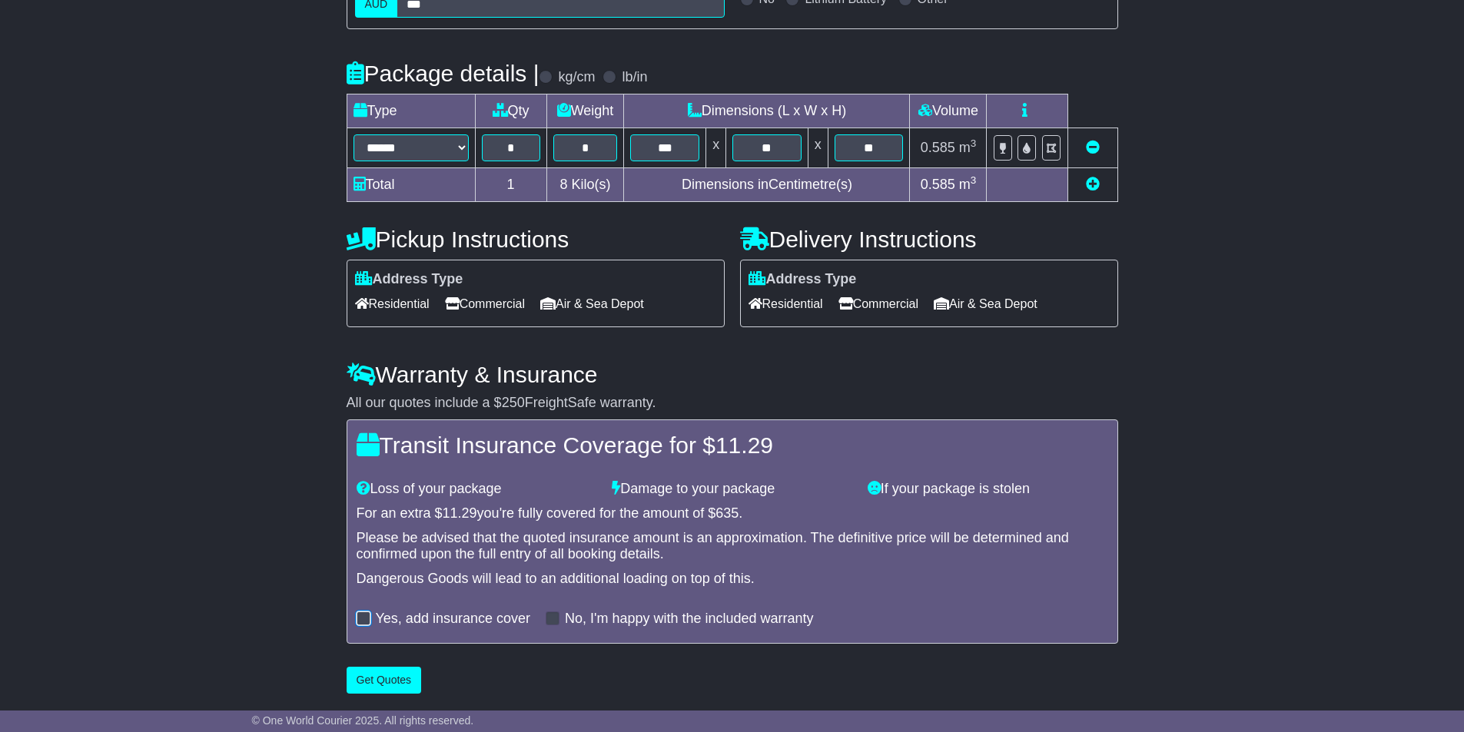 The height and width of the screenshot is (732, 1464). What do you see at coordinates (634, 78) in the screenshot?
I see `label: lb/in` at bounding box center [634, 78].